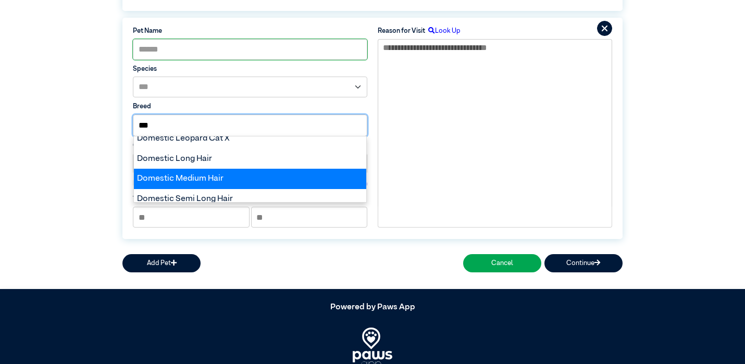 The height and width of the screenshot is (364, 745). What do you see at coordinates (250, 158) in the screenshot?
I see `div: Domestic Long Hair` at bounding box center [250, 158].